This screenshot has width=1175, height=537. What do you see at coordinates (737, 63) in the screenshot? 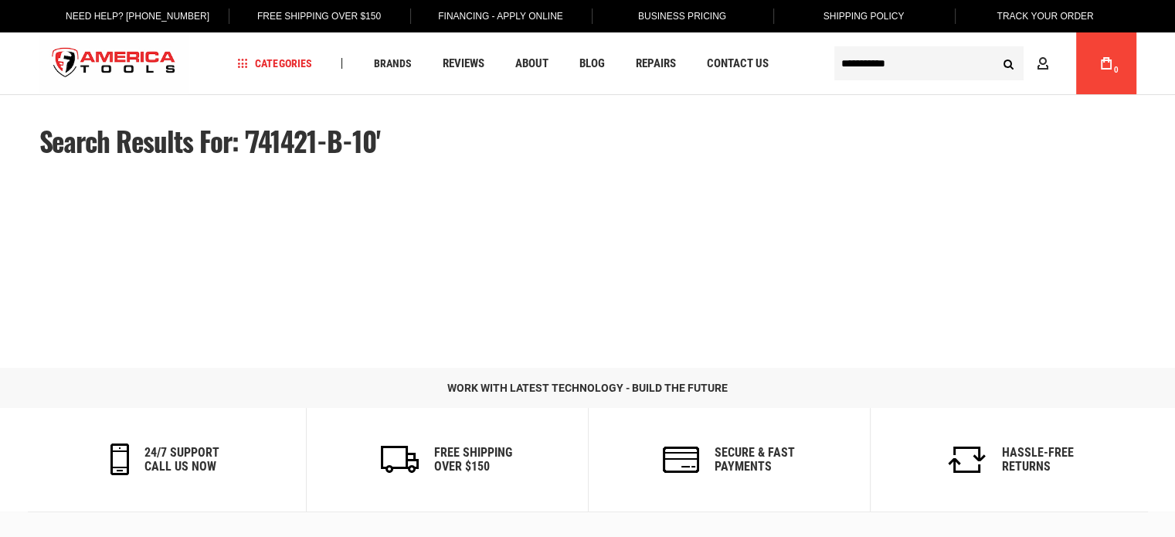
I see `span: Contact Us` at bounding box center [737, 63].